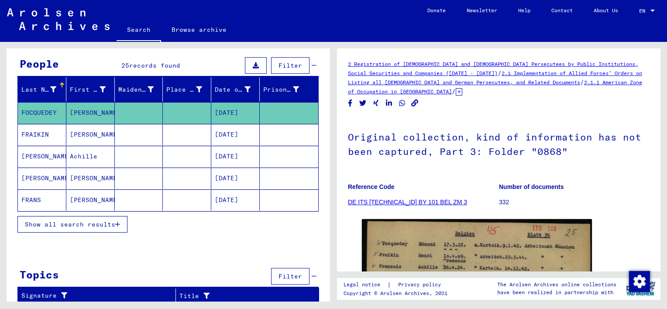 The width and height of the screenshot is (667, 309). What do you see at coordinates (58, 19) in the screenshot?
I see `img: Arolsen_neg.svg` at bounding box center [58, 19].